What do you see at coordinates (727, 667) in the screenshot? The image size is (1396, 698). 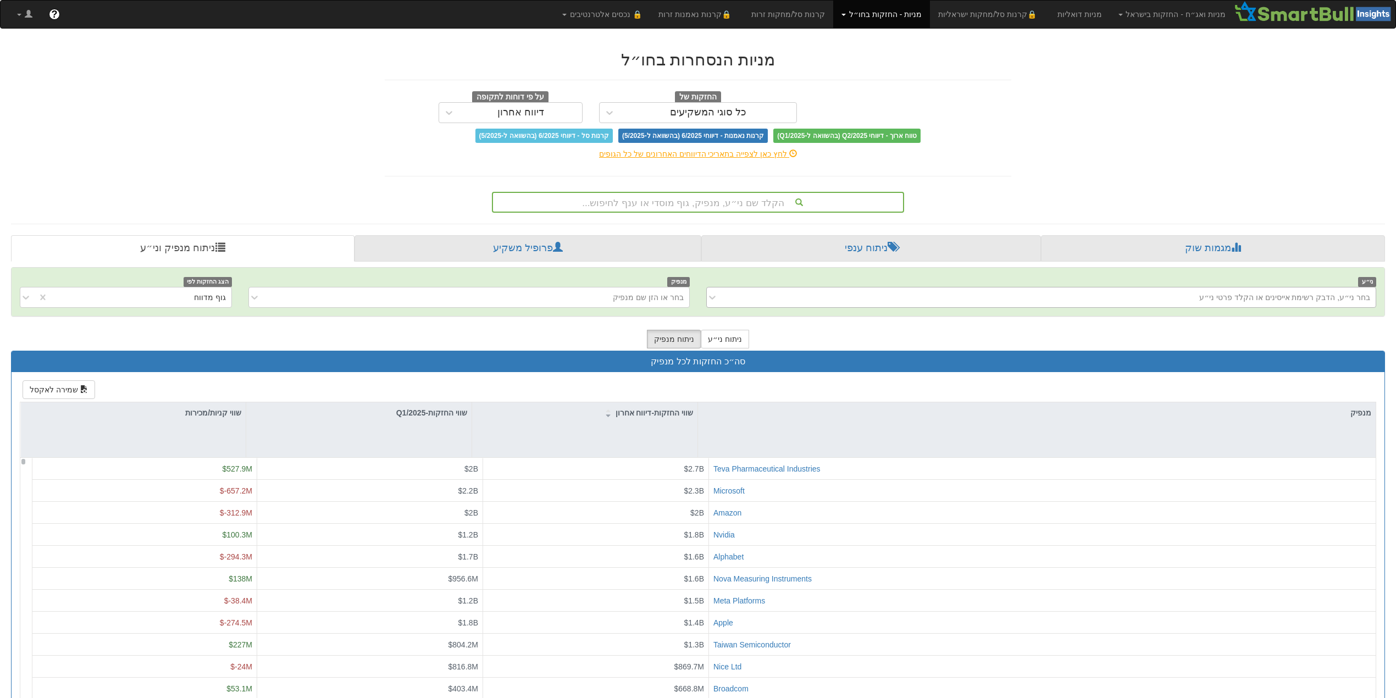 I see `button: Nice Ltd` at bounding box center [727, 667].